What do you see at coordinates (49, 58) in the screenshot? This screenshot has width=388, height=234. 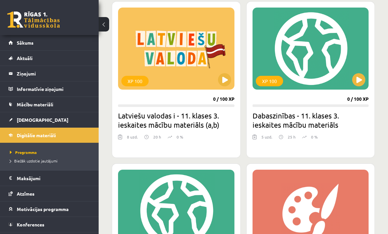 I see `a: Aktuāli` at bounding box center [49, 58].